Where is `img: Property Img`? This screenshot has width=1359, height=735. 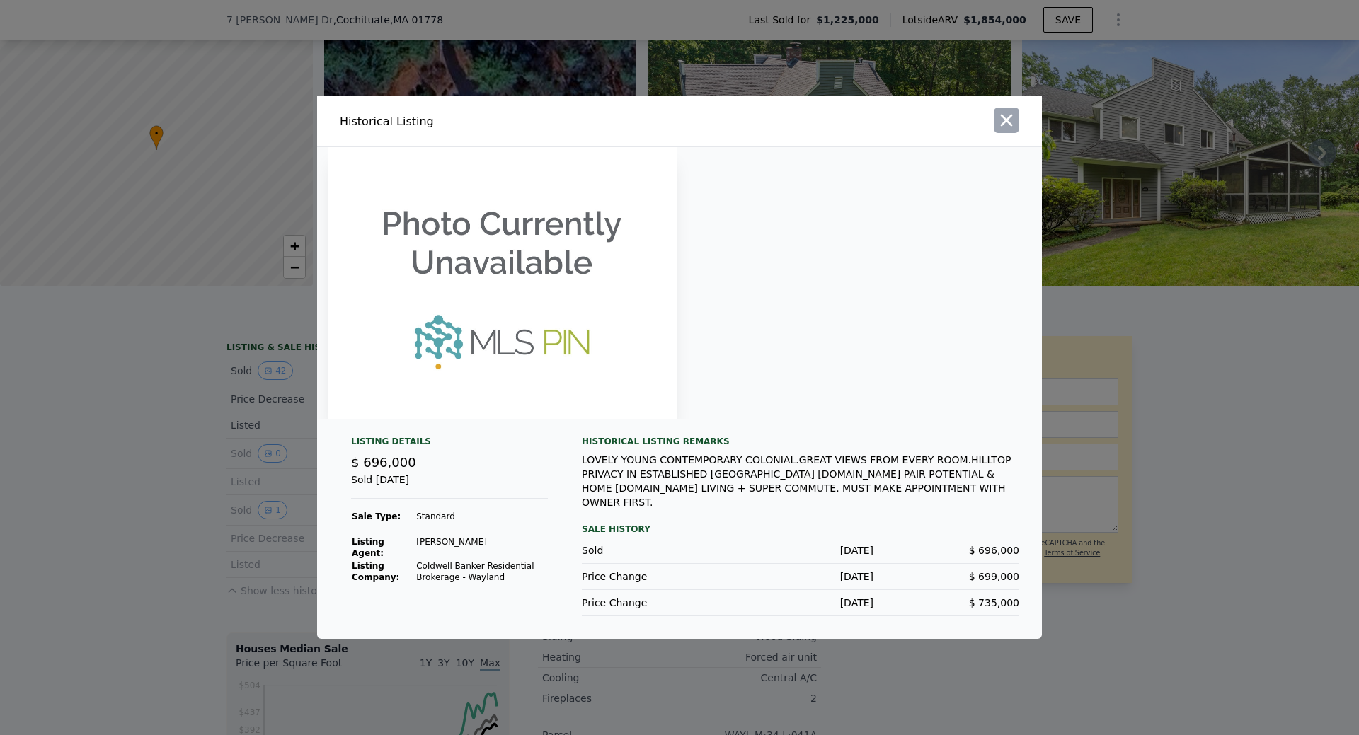
img: Property Img is located at coordinates (502, 283).